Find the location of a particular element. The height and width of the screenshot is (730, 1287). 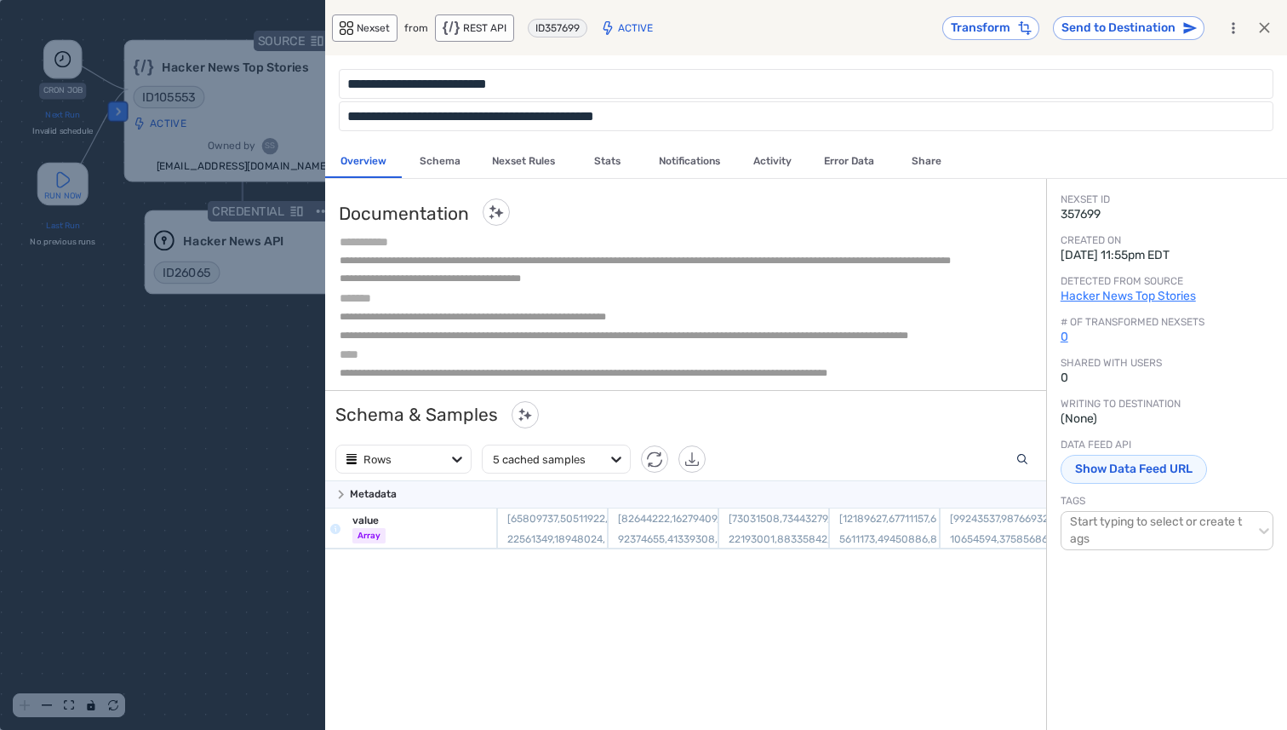

button: Nexset Rules is located at coordinates (524, 161).